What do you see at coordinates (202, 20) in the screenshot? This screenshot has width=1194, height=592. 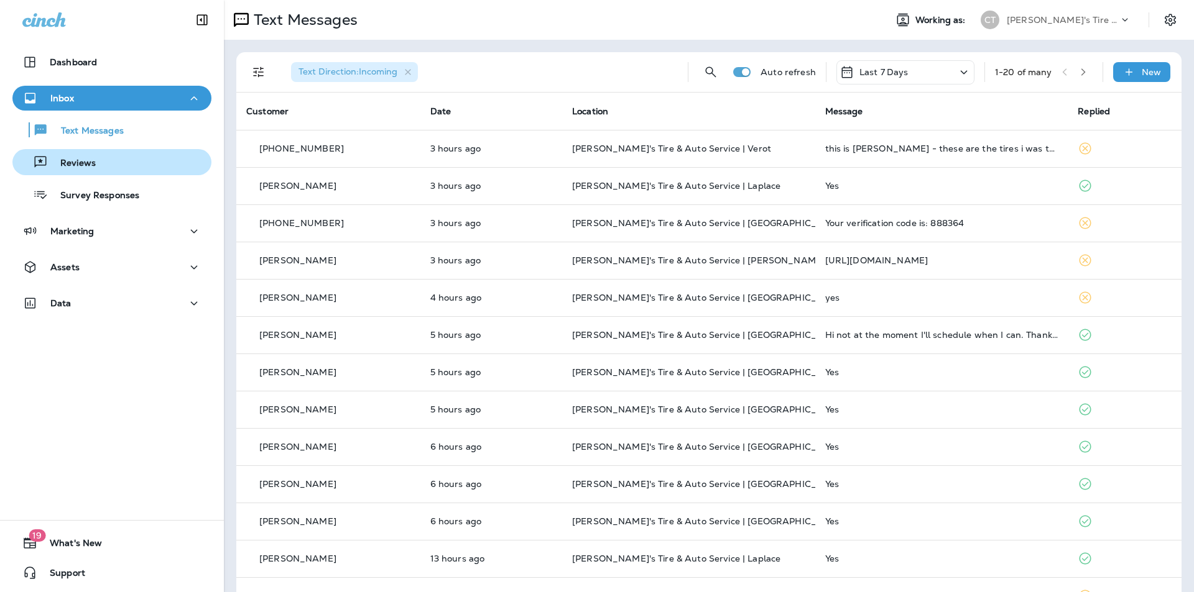 I see `button: Collapse Sidebar` at bounding box center [202, 20].